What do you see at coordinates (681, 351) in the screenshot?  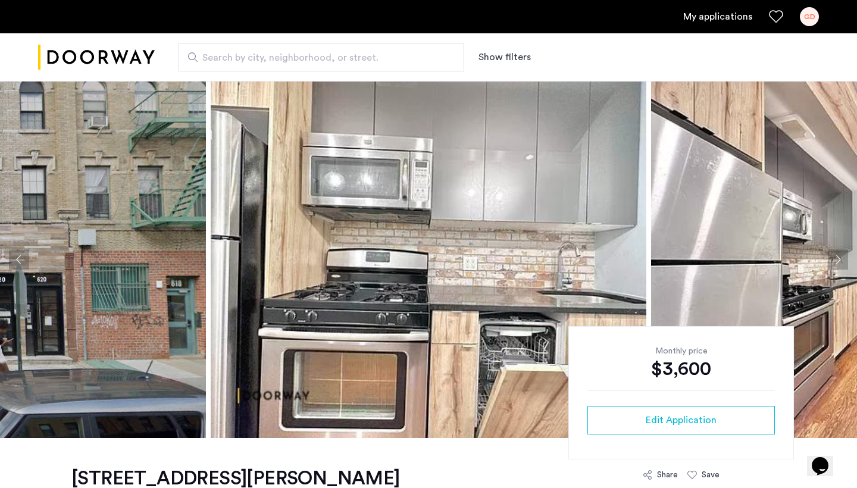 I see `div: Monthly price` at bounding box center [681, 351].